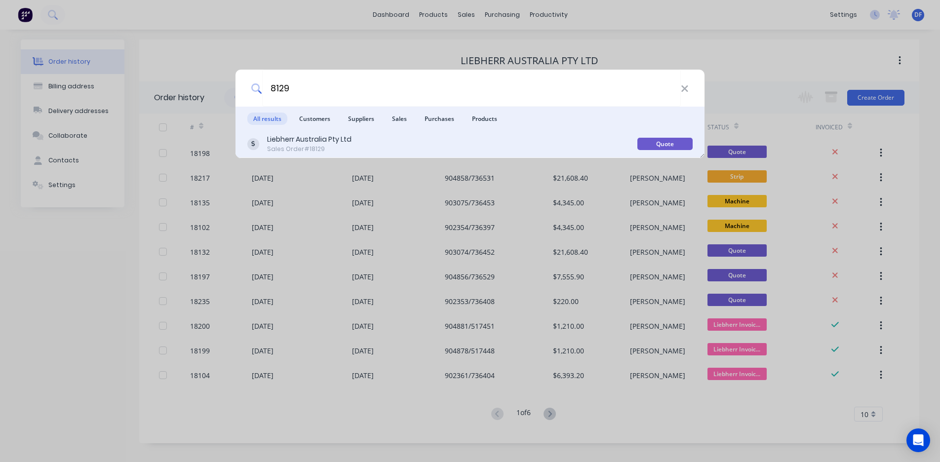 The height and width of the screenshot is (462, 940). What do you see at coordinates (918, 440) in the screenshot?
I see `div: Open Intercom Messenger` at bounding box center [918, 440].